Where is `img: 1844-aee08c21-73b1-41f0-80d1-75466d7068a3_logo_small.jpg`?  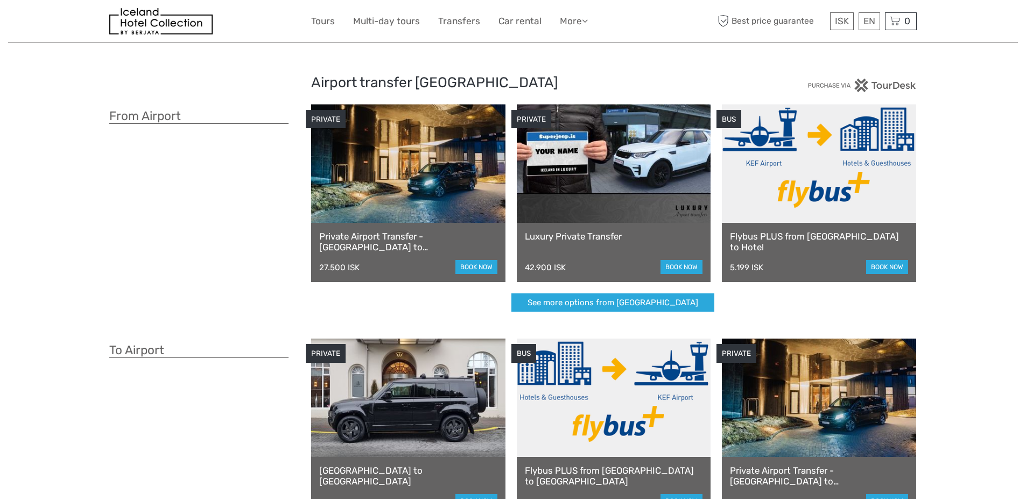
img: 1844-aee08c21-73b1-41f0-80d1-75466d7068a3_logo_small.jpg is located at coordinates (161, 21).